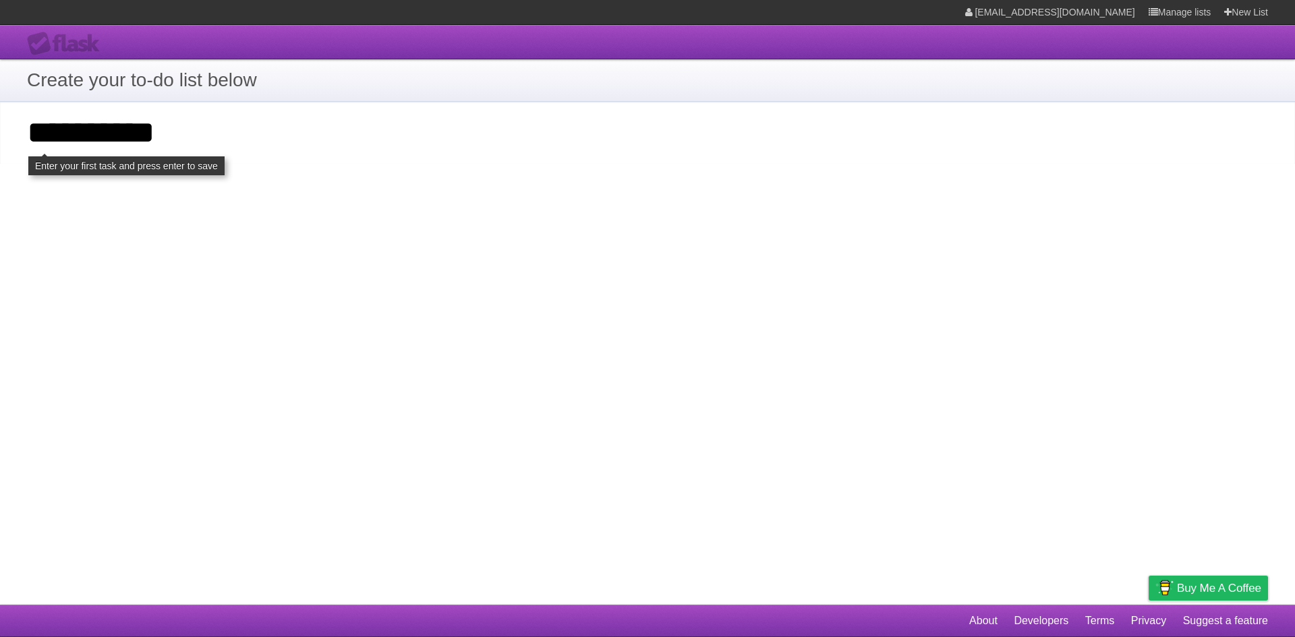 The height and width of the screenshot is (637, 1295). I want to click on a: Suggest a feature, so click(1225, 621).